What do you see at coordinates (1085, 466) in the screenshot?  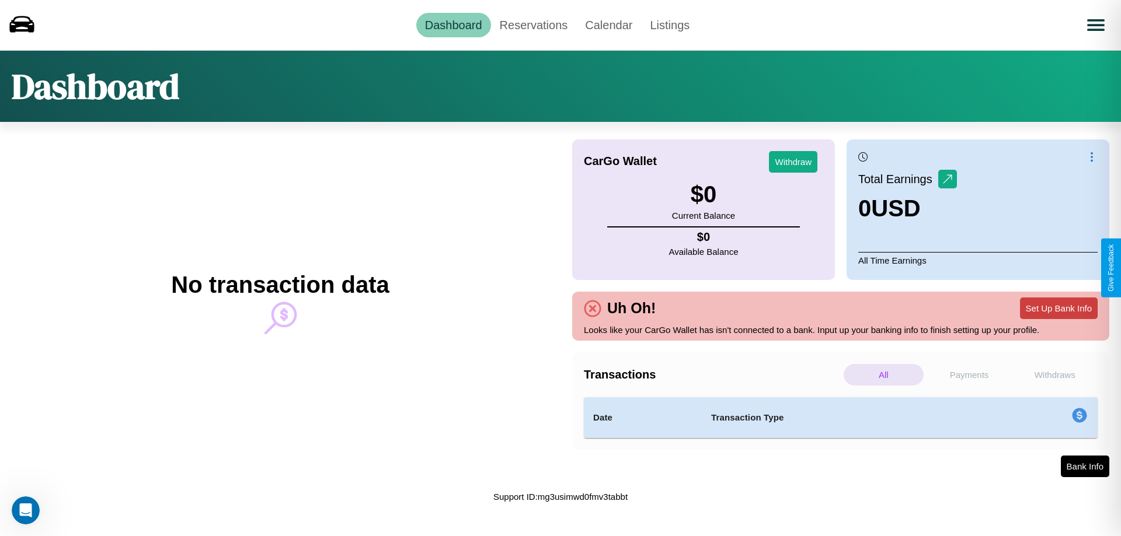 I see `button: Bank Info` at bounding box center [1085, 466].